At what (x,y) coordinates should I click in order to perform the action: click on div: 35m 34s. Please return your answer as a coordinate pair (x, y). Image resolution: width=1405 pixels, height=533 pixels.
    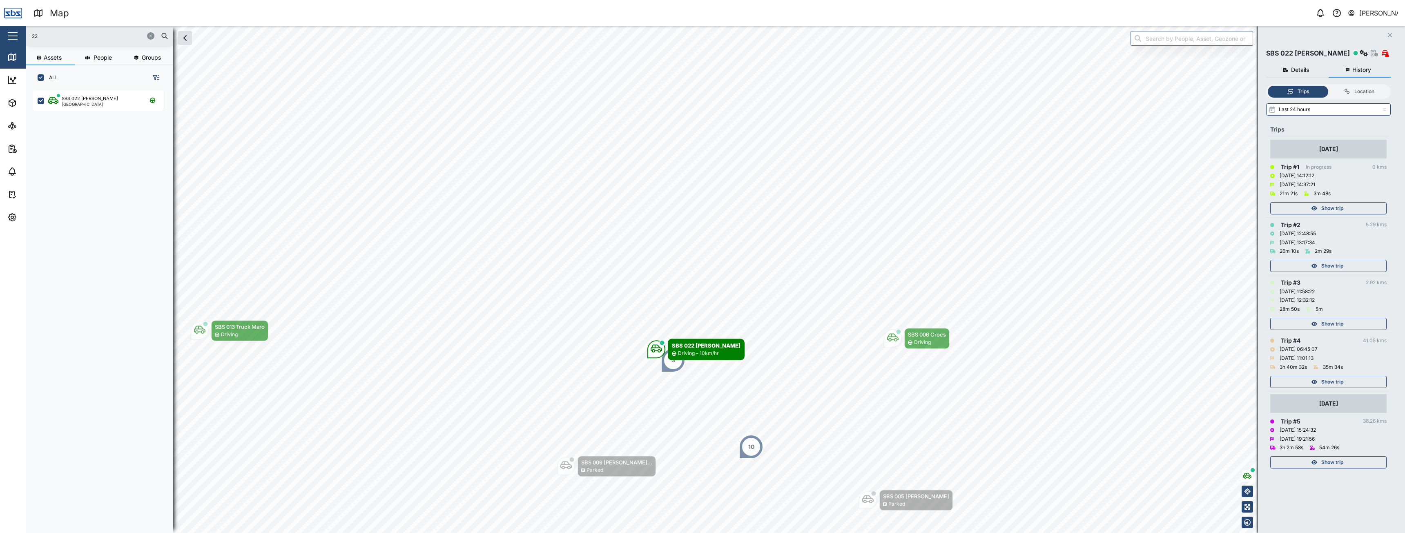
    Looking at the image, I should click on (1333, 367).